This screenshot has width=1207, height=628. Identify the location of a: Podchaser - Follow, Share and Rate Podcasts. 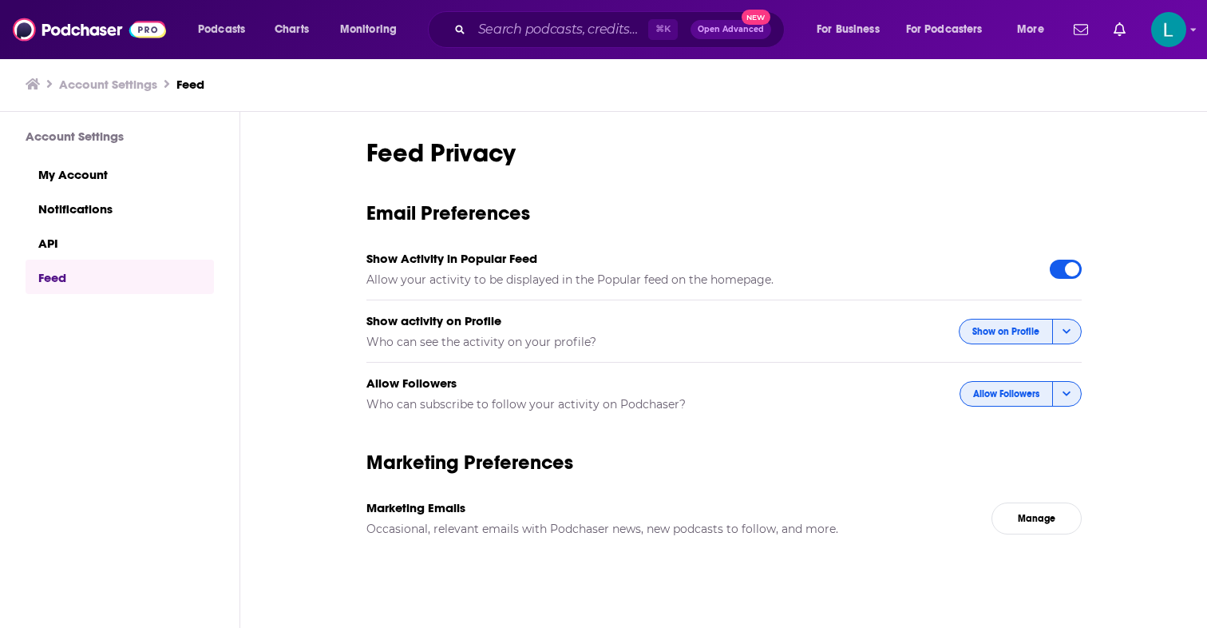
(89, 30).